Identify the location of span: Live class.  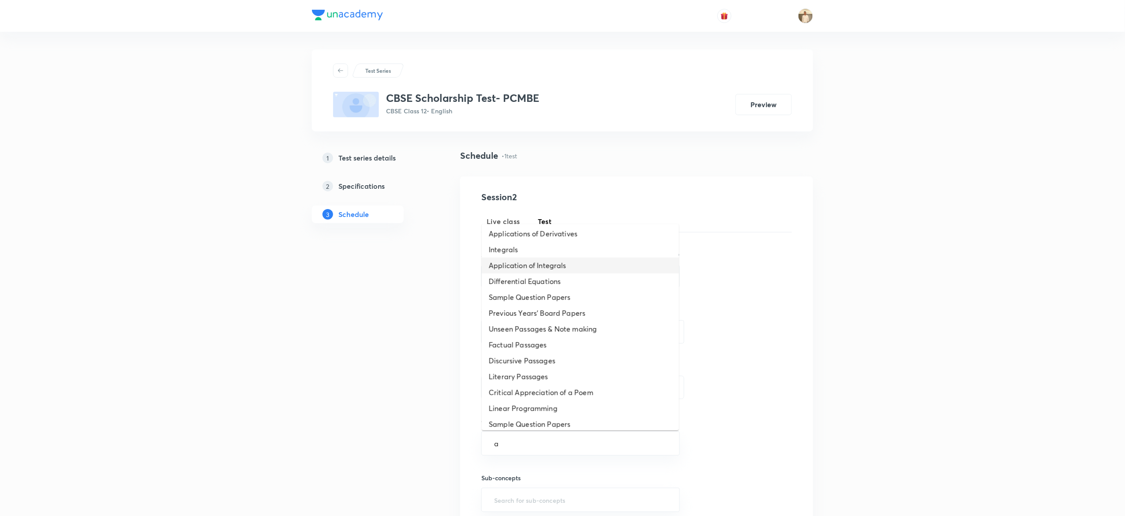
(504, 222).